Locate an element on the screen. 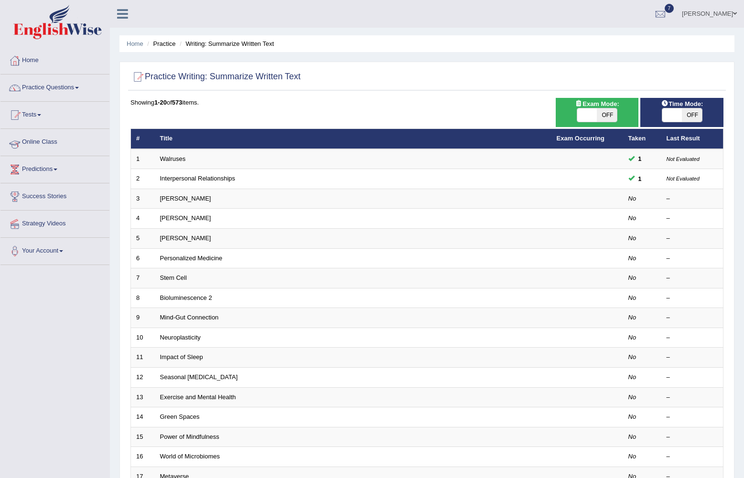  a: Impact of Sleep is located at coordinates (181, 357).